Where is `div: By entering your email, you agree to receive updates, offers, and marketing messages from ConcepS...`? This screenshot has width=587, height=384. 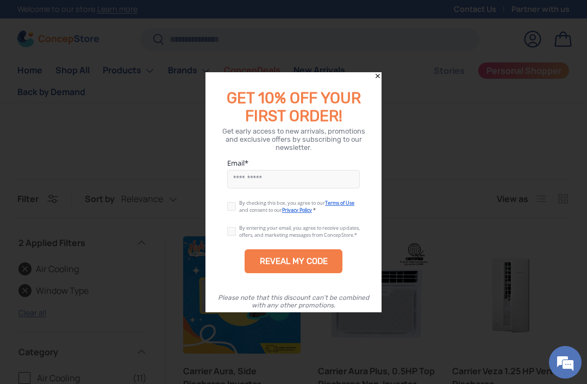 div: By entering your email, you agree to receive updates, offers, and marketing messages from ConcepS... is located at coordinates (299, 232).